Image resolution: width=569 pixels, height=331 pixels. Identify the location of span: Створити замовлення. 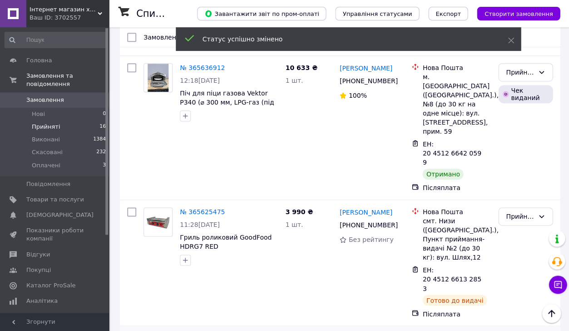
(518, 14).